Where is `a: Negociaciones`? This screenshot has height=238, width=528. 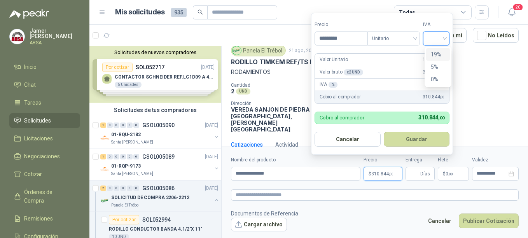
a: Negociaciones is located at coordinates (45, 156).